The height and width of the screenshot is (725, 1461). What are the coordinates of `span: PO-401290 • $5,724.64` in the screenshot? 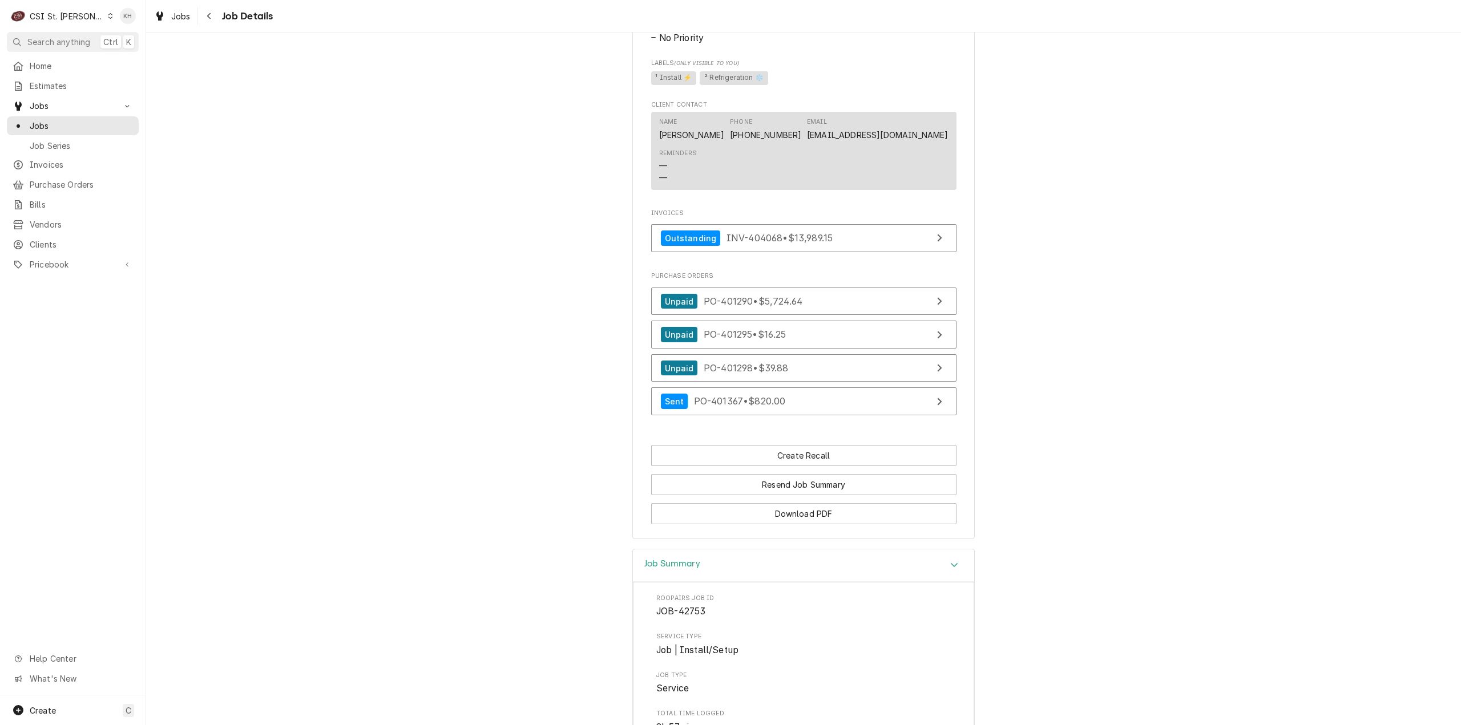 It's located at (753, 301).